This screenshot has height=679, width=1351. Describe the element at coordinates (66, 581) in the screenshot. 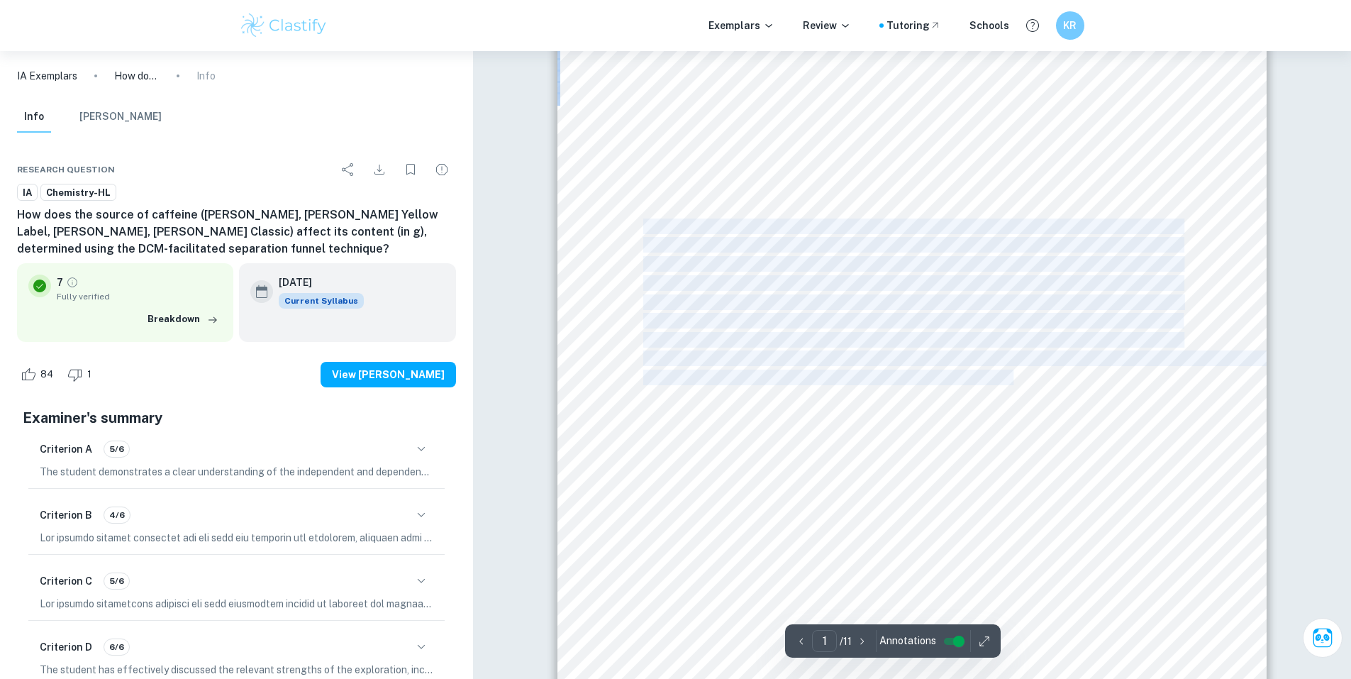

I see `h6: Criterion C` at that location.